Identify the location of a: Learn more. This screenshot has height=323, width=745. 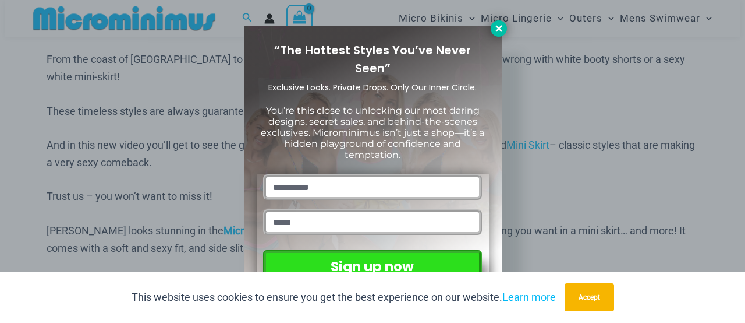
(529, 296).